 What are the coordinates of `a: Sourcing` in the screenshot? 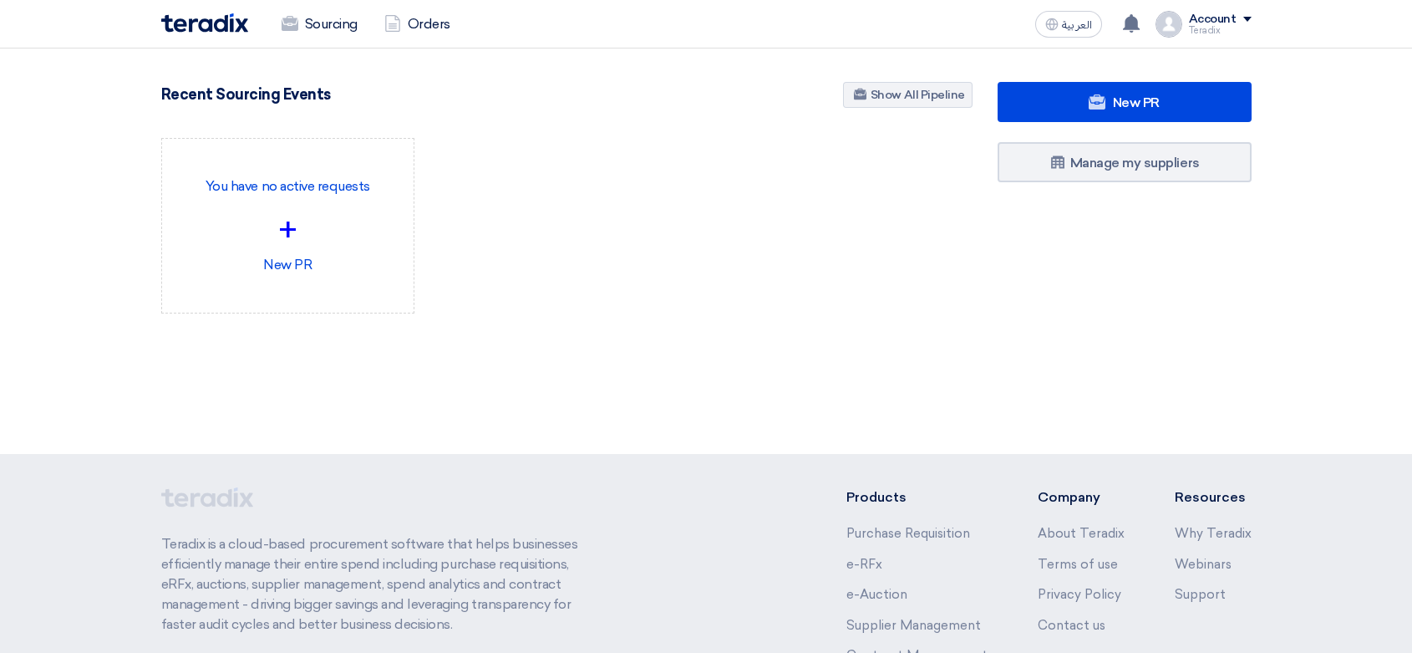 It's located at (319, 24).